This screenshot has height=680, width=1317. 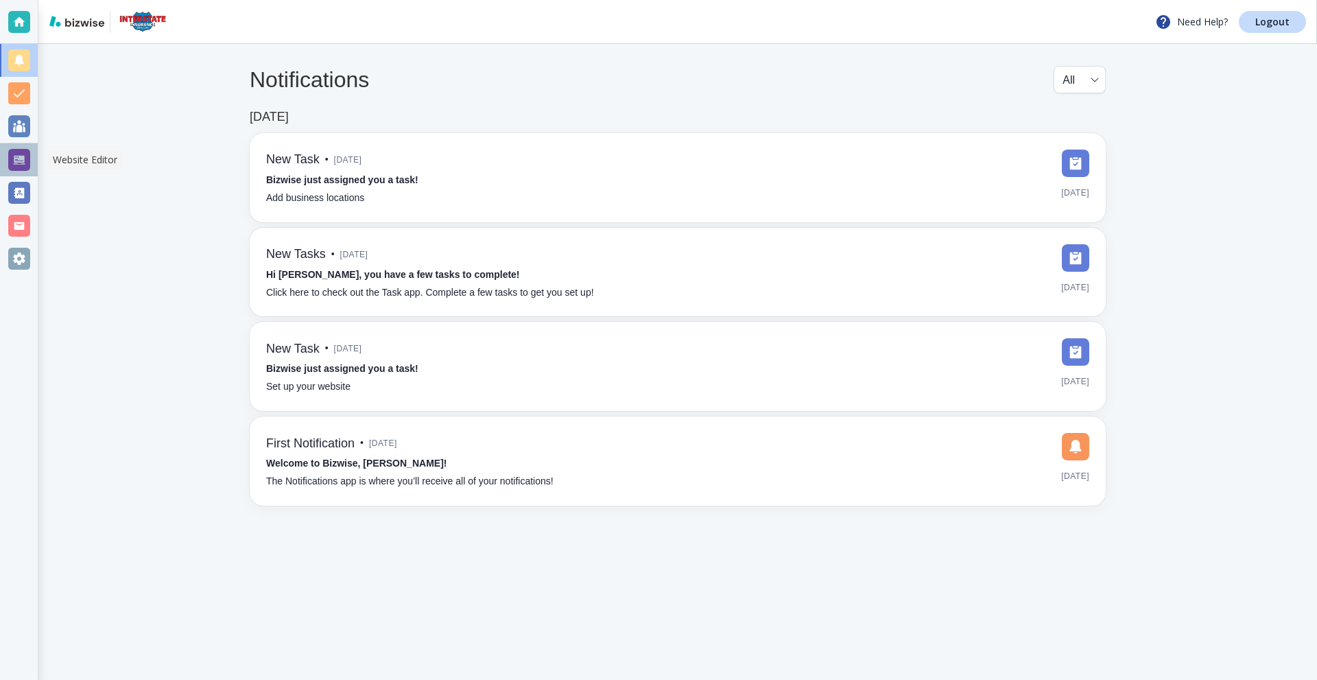 What do you see at coordinates (1272, 22) in the screenshot?
I see `a: Logout` at bounding box center [1272, 22].